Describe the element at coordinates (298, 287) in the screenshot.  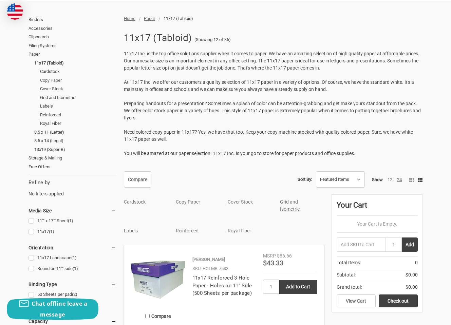
I see `input: Add to Cart` at that location.